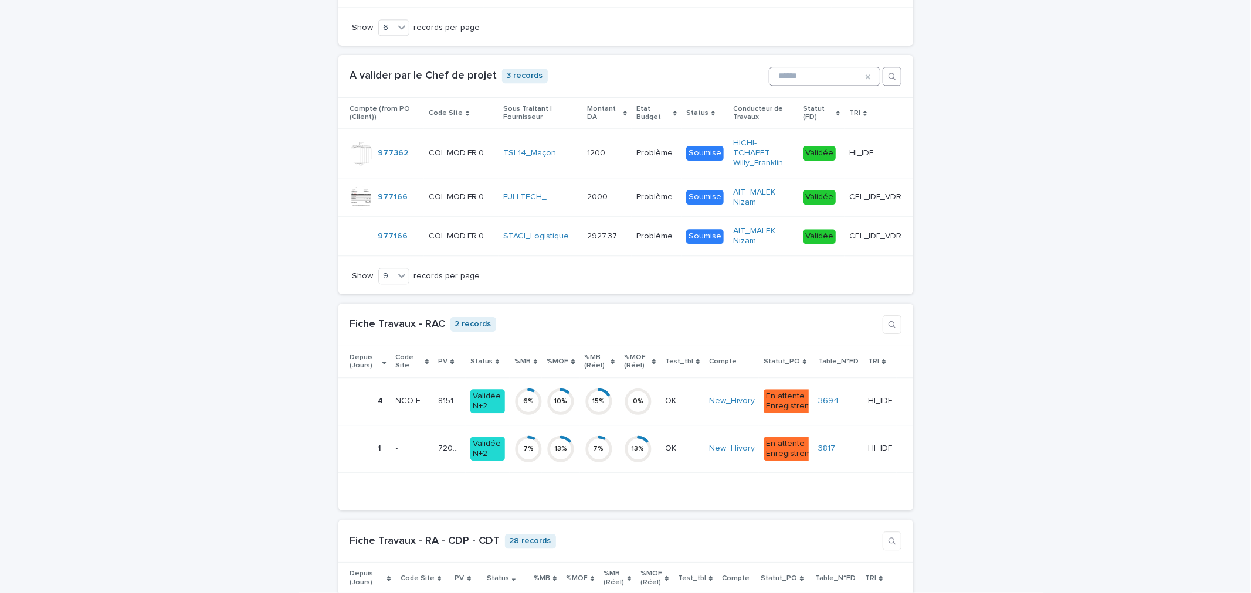 The width and height of the screenshot is (1251, 593). I want to click on div: 6 %, so click(528, 402).